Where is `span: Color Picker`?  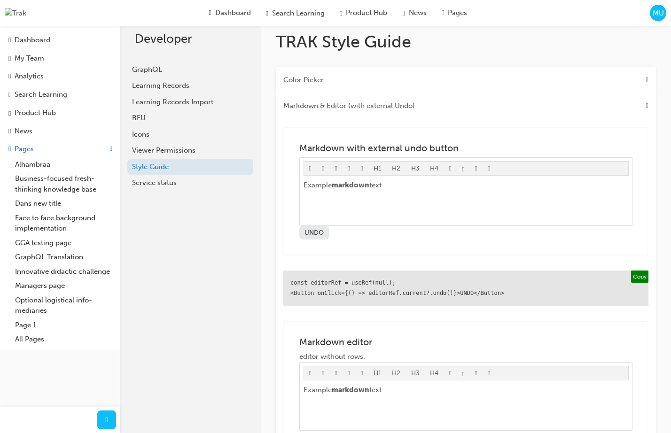
span: Color Picker is located at coordinates (304, 80).